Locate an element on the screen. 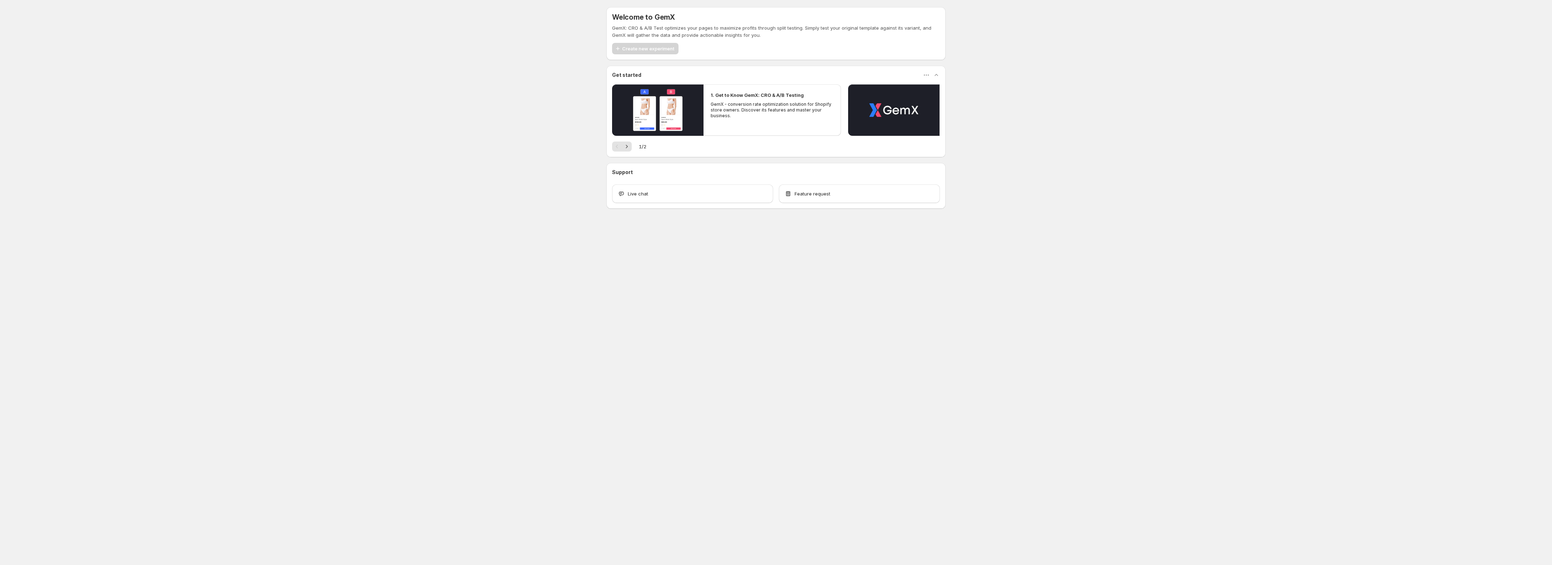 The width and height of the screenshot is (1552, 565). button: Next is located at coordinates (627, 146).